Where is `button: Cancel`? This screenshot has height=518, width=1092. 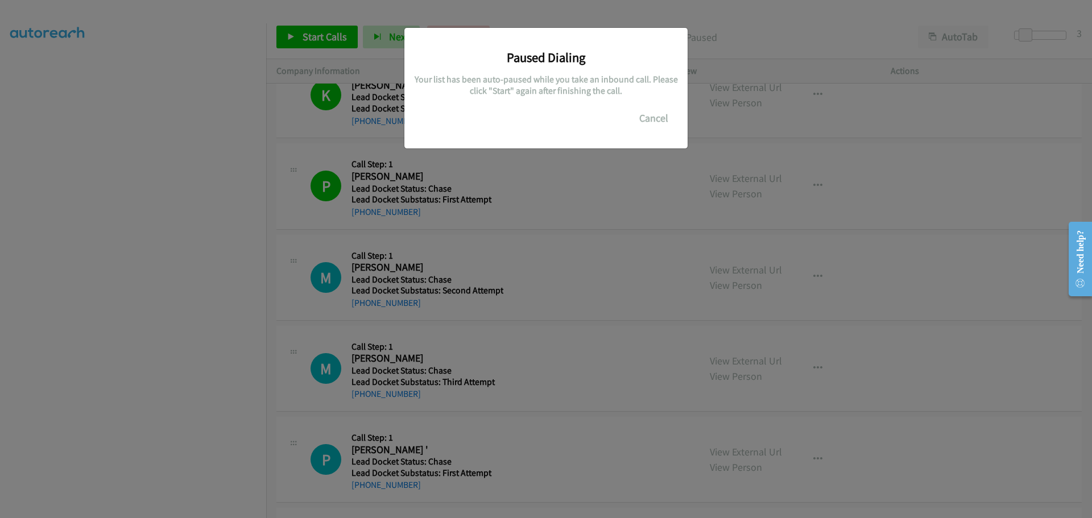
button: Cancel is located at coordinates (653, 118).